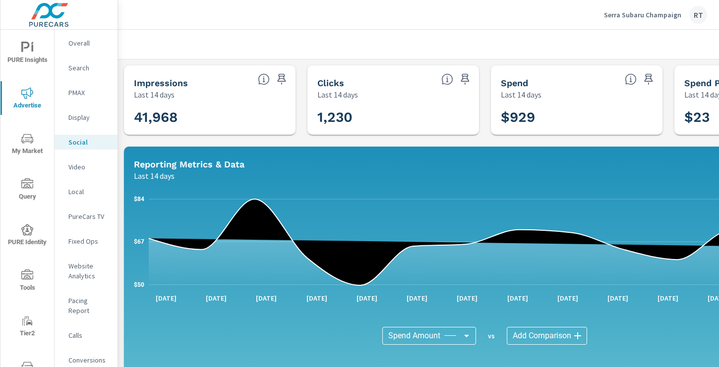  Describe the element at coordinates (89, 336) in the screenshot. I see `p: Calls` at that location.